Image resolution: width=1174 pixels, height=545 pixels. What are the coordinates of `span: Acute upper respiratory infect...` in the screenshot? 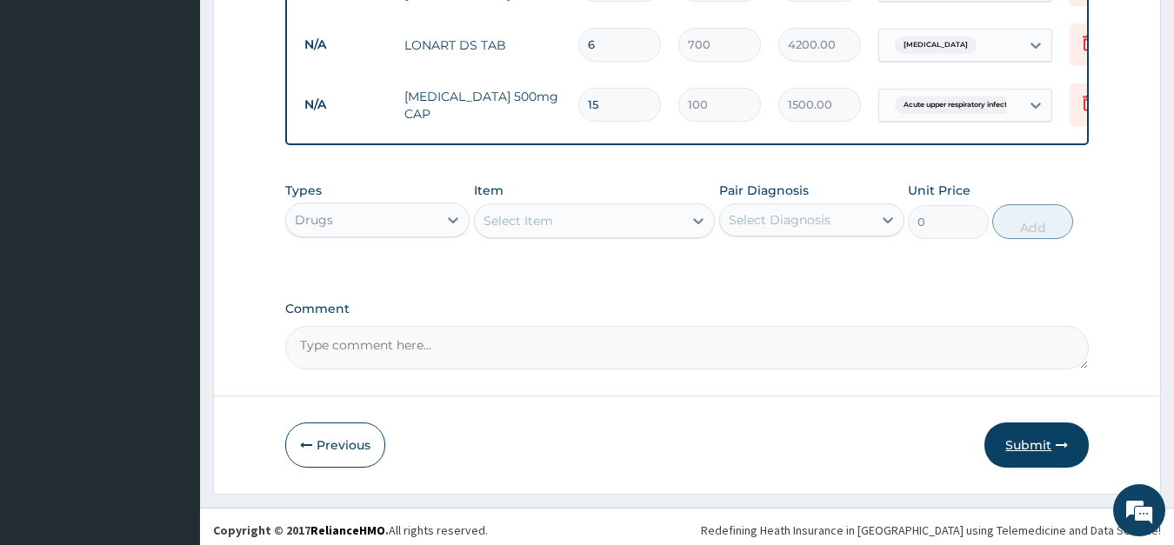 It's located at (958, 105).